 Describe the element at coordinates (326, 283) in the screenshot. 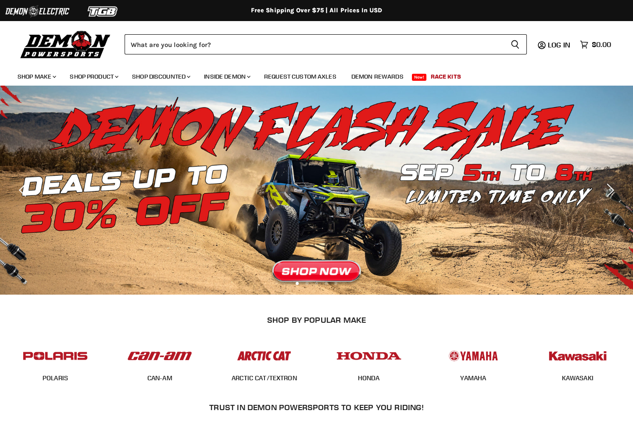

I see `li: Page dot 4` at that location.